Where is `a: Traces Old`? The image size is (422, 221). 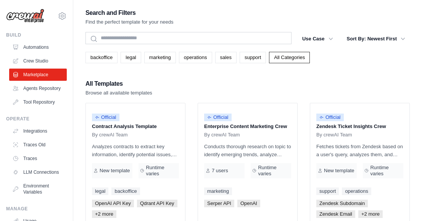
a: Traces Old is located at coordinates (38, 145).